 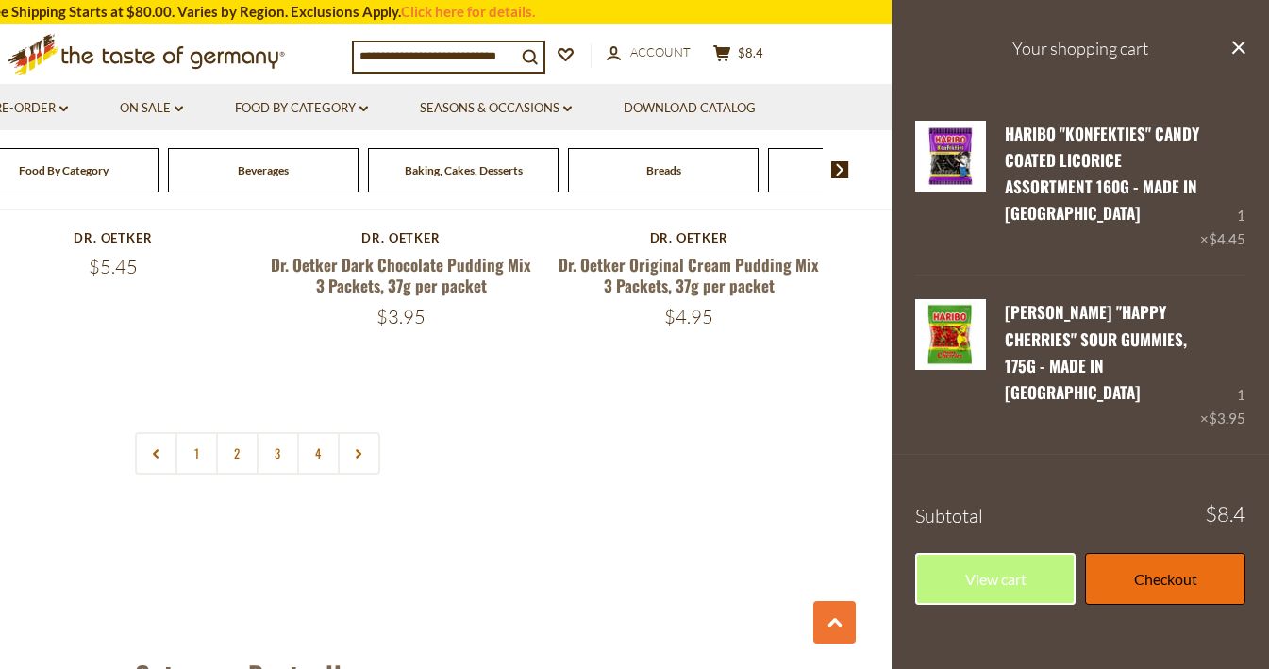 What do you see at coordinates (196, 453) in the screenshot?
I see `a: 1` at bounding box center [196, 453].